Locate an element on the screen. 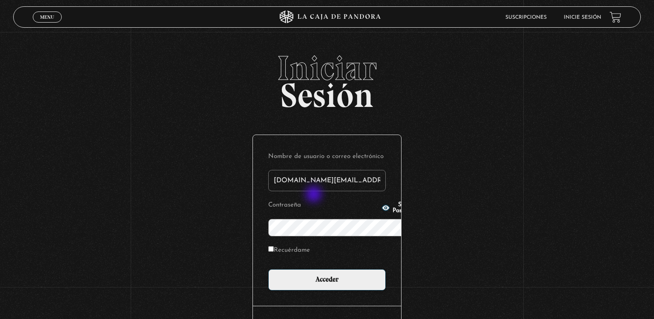 The height and width of the screenshot is (319, 654). a: Suscripciones is located at coordinates (525, 17).